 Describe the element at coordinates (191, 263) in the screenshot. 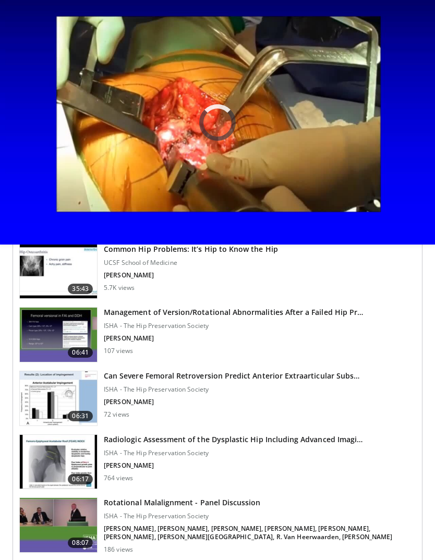

I see `p: UCSF School of Medicine` at that location.